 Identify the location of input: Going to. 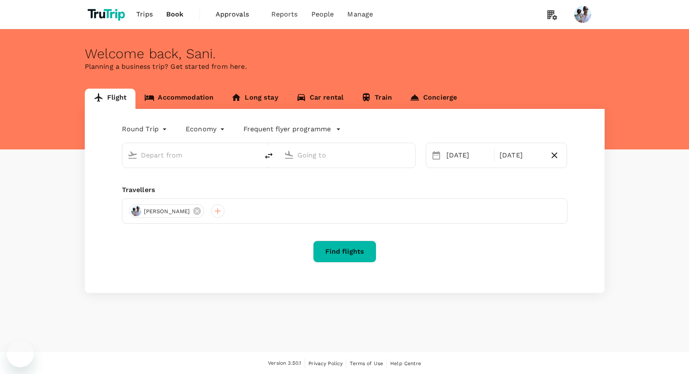
(347, 155).